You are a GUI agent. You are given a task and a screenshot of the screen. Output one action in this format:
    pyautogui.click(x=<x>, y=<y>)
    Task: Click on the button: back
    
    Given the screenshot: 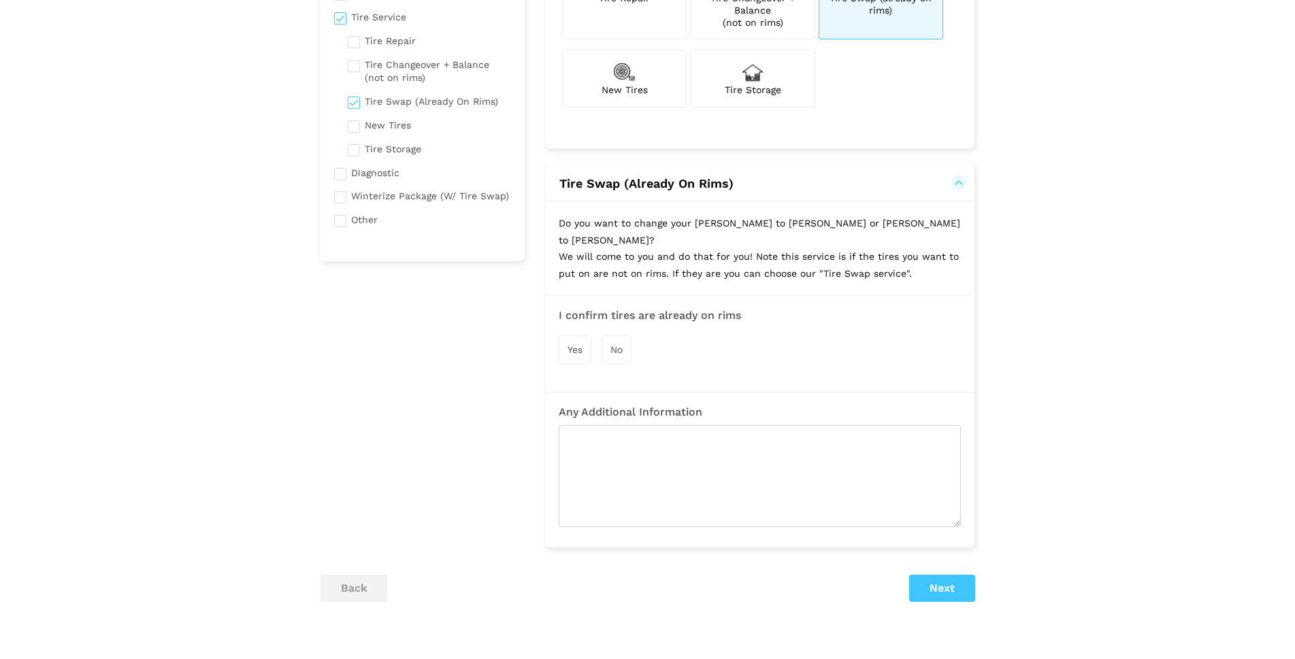 What is the action you would take?
    pyautogui.click(x=354, y=589)
    